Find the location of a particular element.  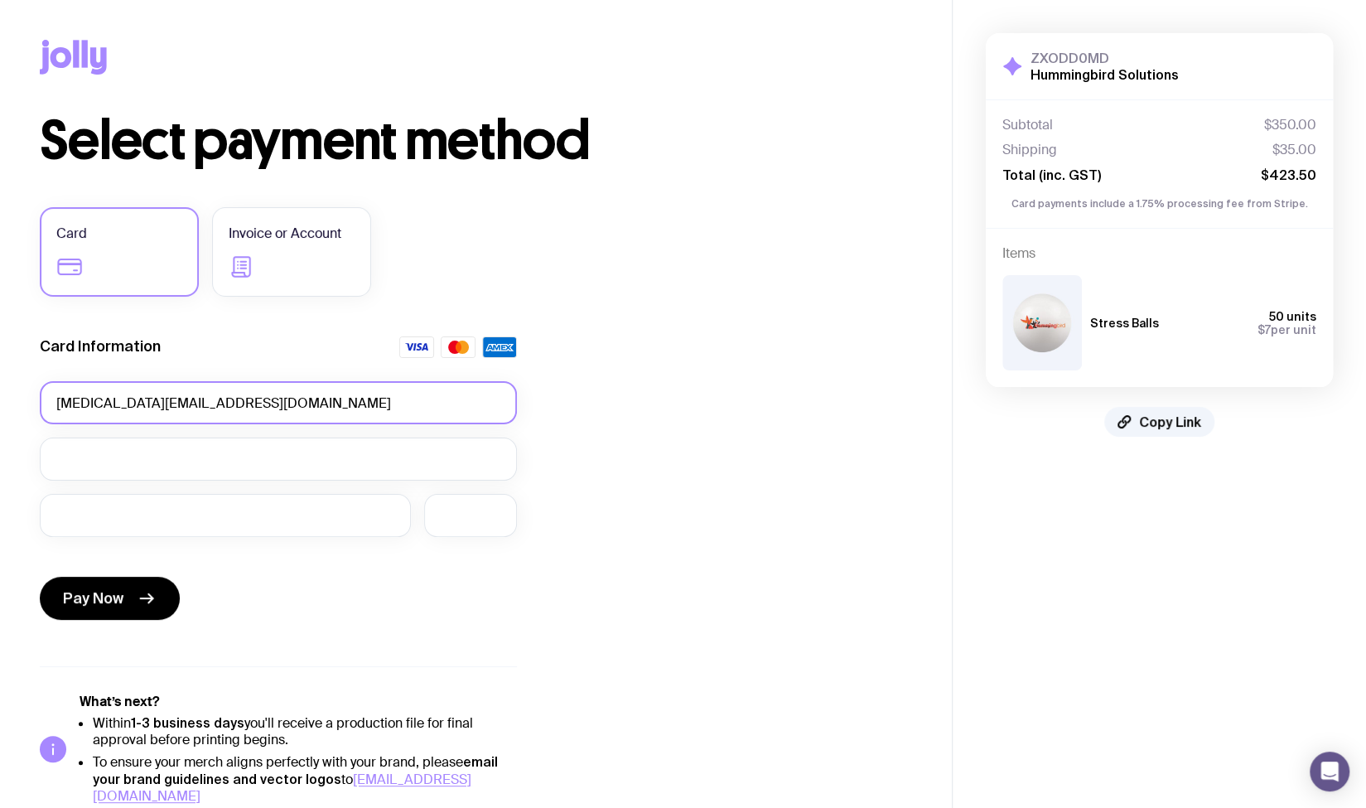

h4: Items is located at coordinates (1159, 254).